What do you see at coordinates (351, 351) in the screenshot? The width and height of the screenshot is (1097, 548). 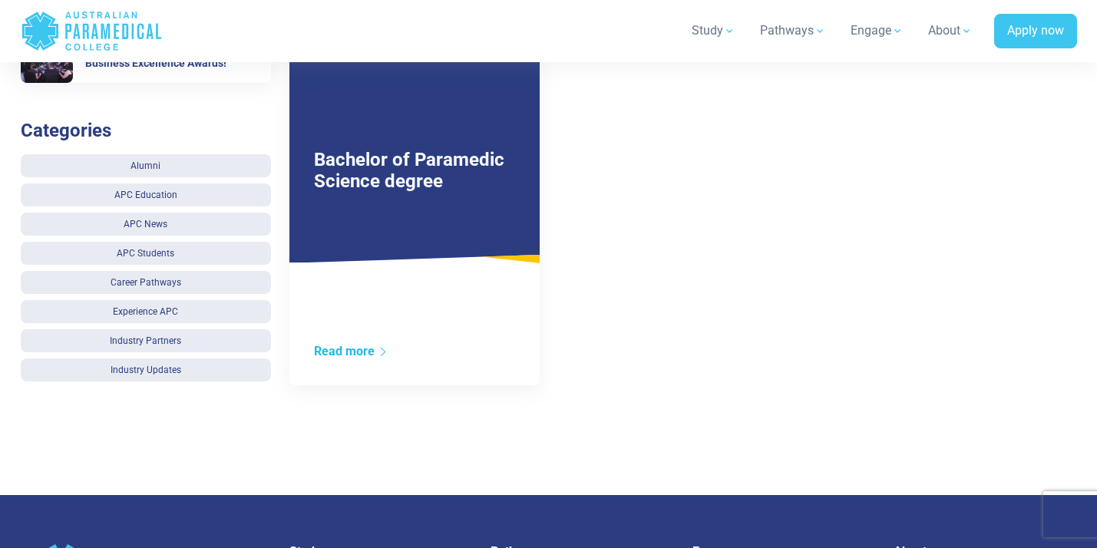 I see `a: Read more` at bounding box center [351, 351].